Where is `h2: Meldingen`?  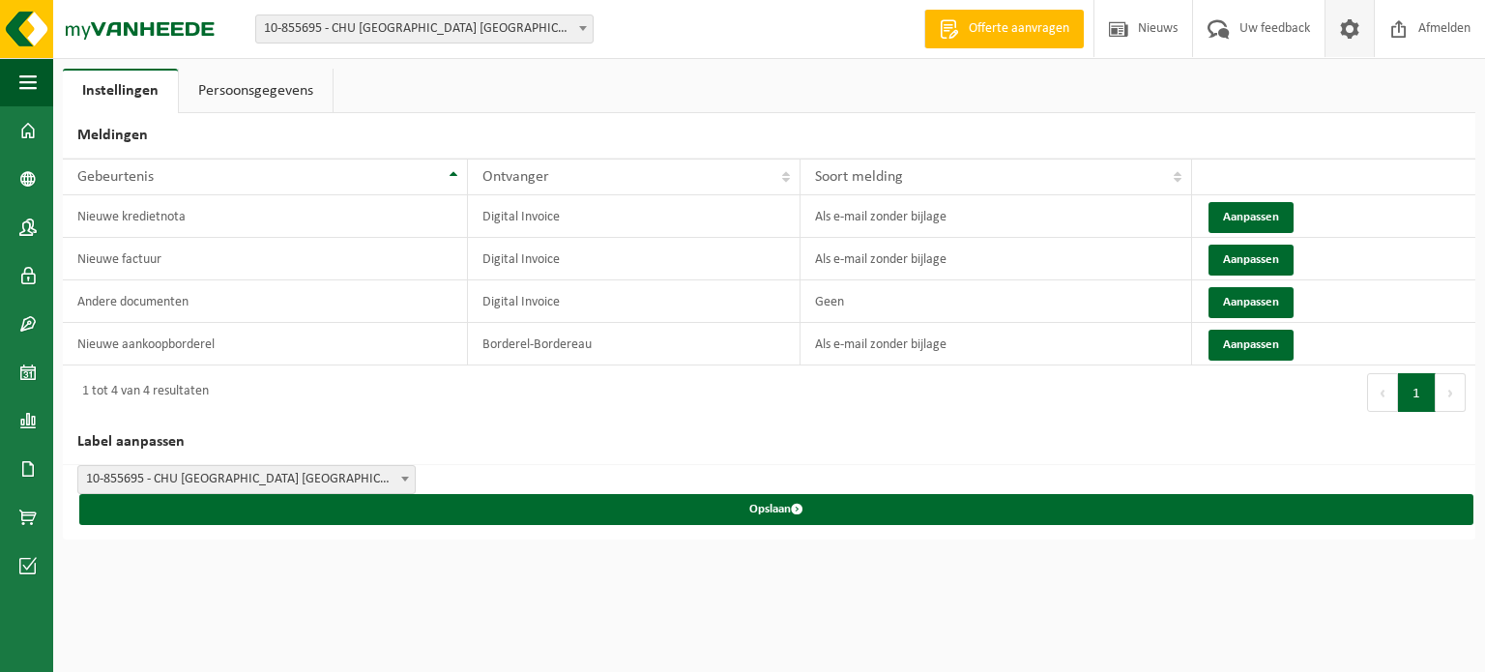
h2: Meldingen is located at coordinates (768, 135).